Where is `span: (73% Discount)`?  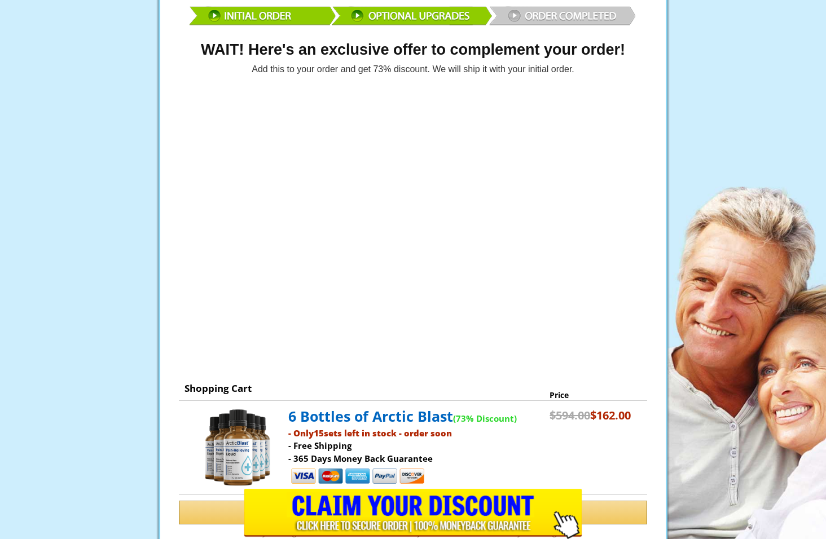
span: (73% Discount) is located at coordinates (484, 418).